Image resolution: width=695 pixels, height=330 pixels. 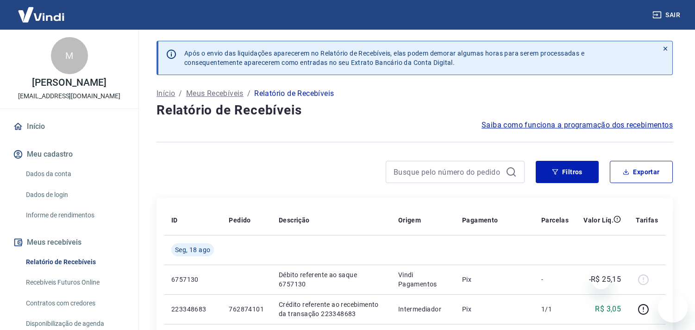 What do you see at coordinates (642, 172) in the screenshot?
I see `button: Exportar` at bounding box center [642, 172].